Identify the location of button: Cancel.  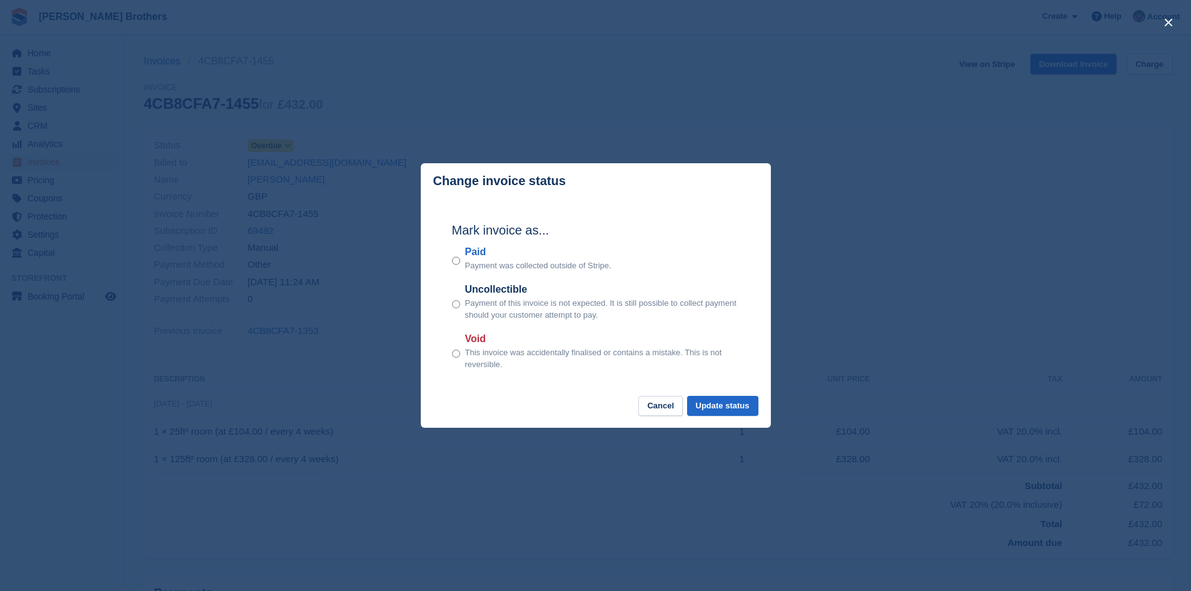
(660, 406).